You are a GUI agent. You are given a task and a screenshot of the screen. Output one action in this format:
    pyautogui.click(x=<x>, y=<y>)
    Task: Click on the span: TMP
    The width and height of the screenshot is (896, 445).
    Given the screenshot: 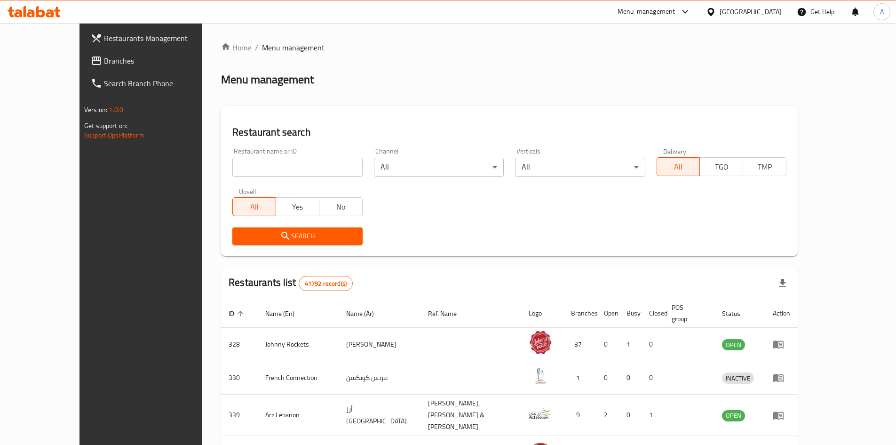 What is the action you would take?
    pyautogui.click(x=765, y=167)
    